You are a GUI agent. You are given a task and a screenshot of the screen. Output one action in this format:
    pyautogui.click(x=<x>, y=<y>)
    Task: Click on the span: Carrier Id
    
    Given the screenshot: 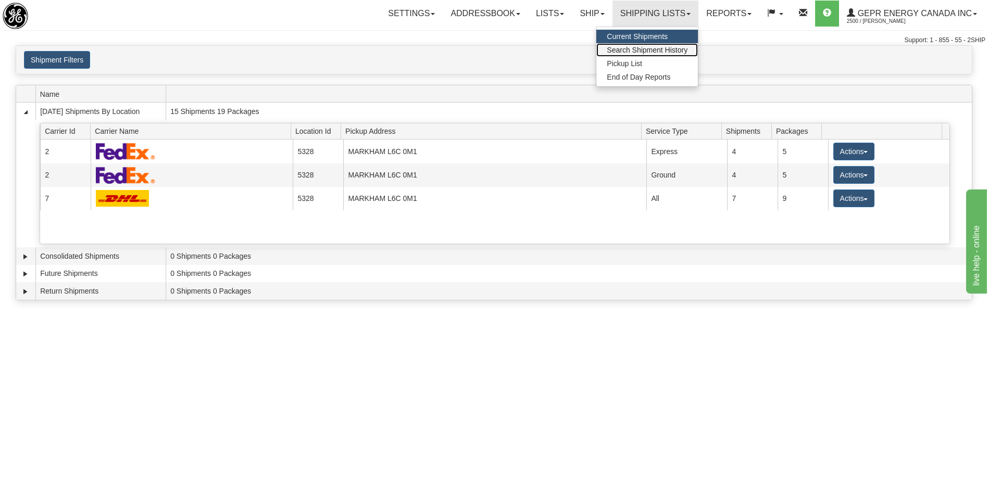 What is the action you would take?
    pyautogui.click(x=68, y=131)
    